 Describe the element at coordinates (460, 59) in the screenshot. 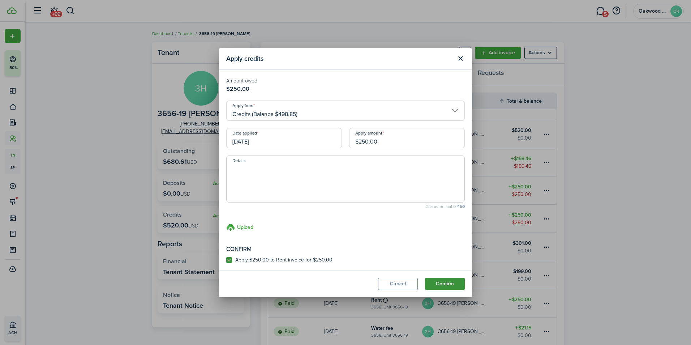

I see `button: Close modal` at that location.